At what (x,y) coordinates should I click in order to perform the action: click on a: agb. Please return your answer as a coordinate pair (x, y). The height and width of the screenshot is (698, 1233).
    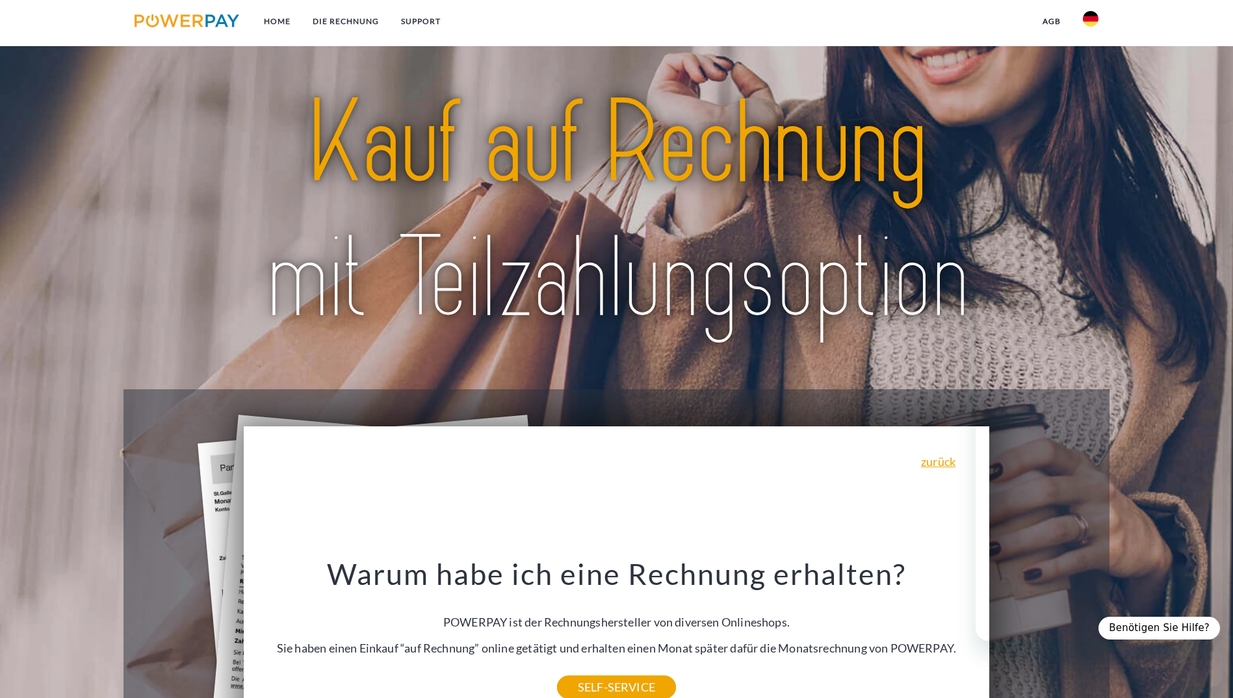
    Looking at the image, I should click on (1051, 21).